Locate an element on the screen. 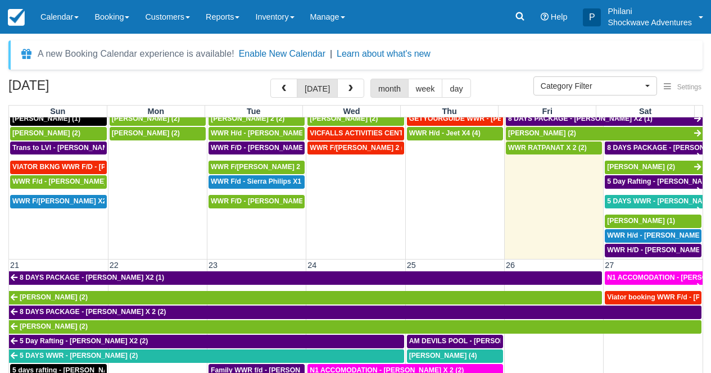 This screenshot has width=711, height=373. span: Mon is located at coordinates (156, 111).